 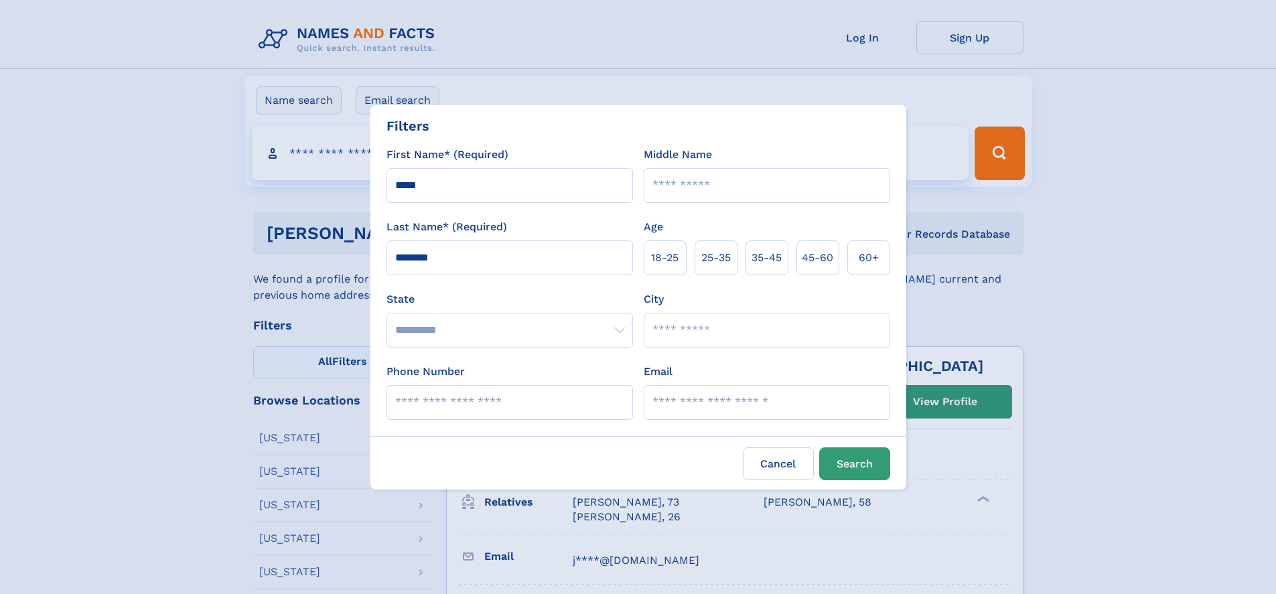 I want to click on button: Search, so click(x=855, y=464).